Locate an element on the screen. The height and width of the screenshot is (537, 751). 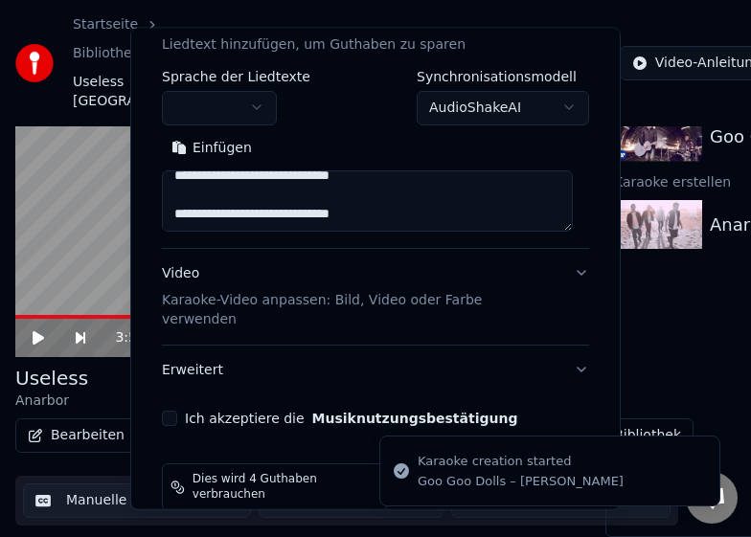
label: Sprache der Liedtexte is located at coordinates (236, 76).